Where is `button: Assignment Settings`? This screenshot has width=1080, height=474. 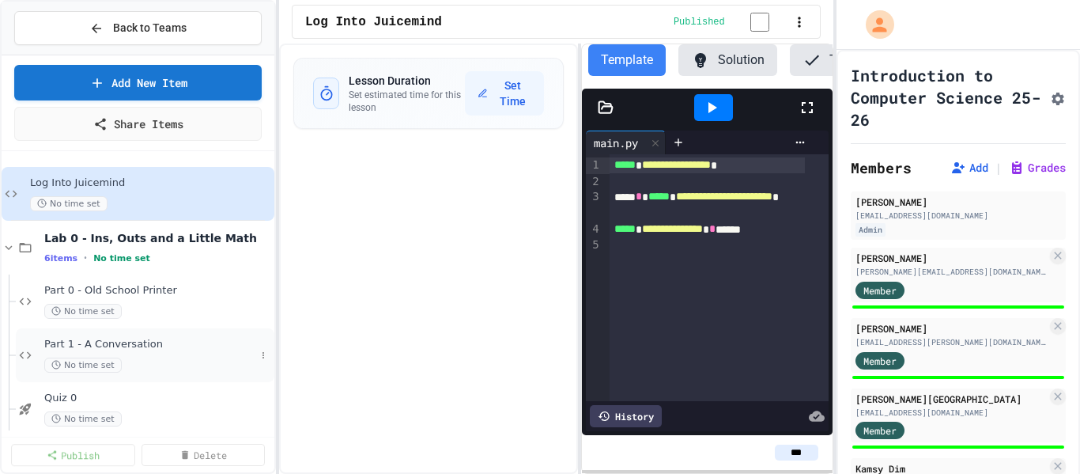
button: Assignment Settings is located at coordinates (1058, 97).